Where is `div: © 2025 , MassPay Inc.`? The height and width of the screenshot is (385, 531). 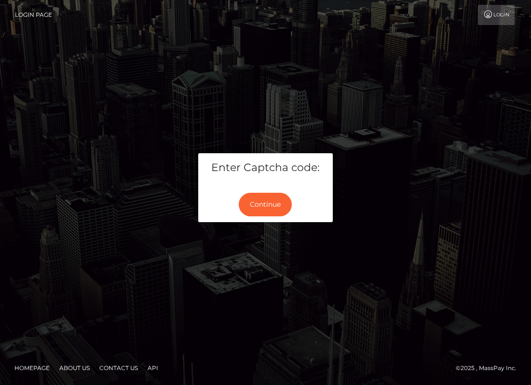 div: © 2025 , MassPay Inc. is located at coordinates (489, 368).